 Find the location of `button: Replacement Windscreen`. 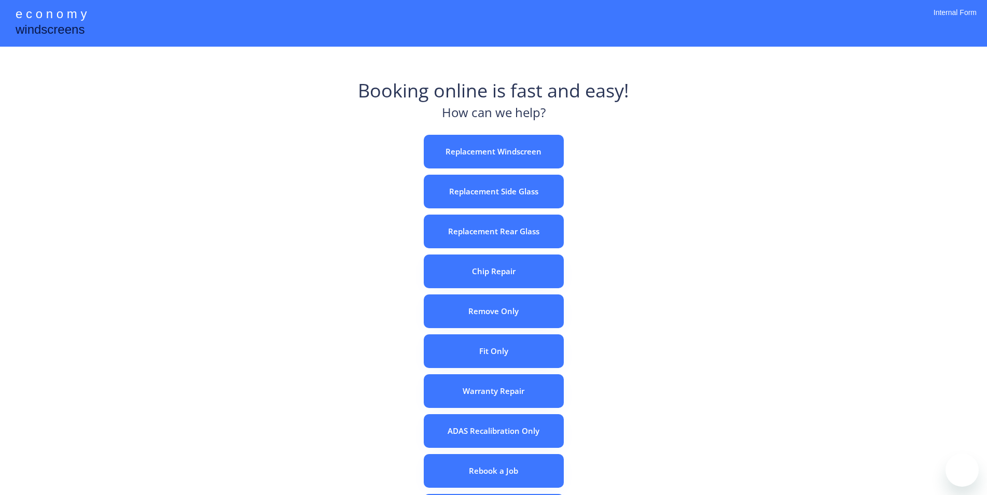

button: Replacement Windscreen is located at coordinates (494, 151).